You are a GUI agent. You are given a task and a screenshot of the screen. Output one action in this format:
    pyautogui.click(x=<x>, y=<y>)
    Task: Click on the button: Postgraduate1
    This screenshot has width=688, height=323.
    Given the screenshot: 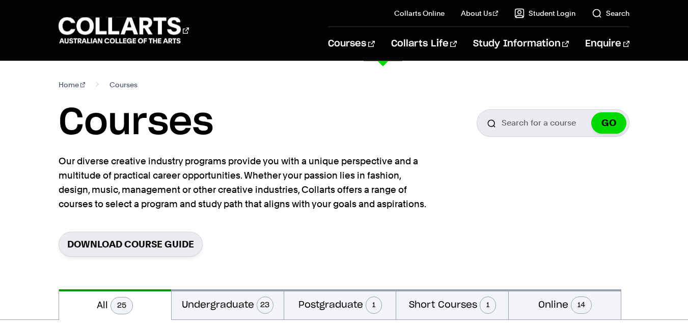 What is the action you would take?
    pyautogui.click(x=340, y=304)
    